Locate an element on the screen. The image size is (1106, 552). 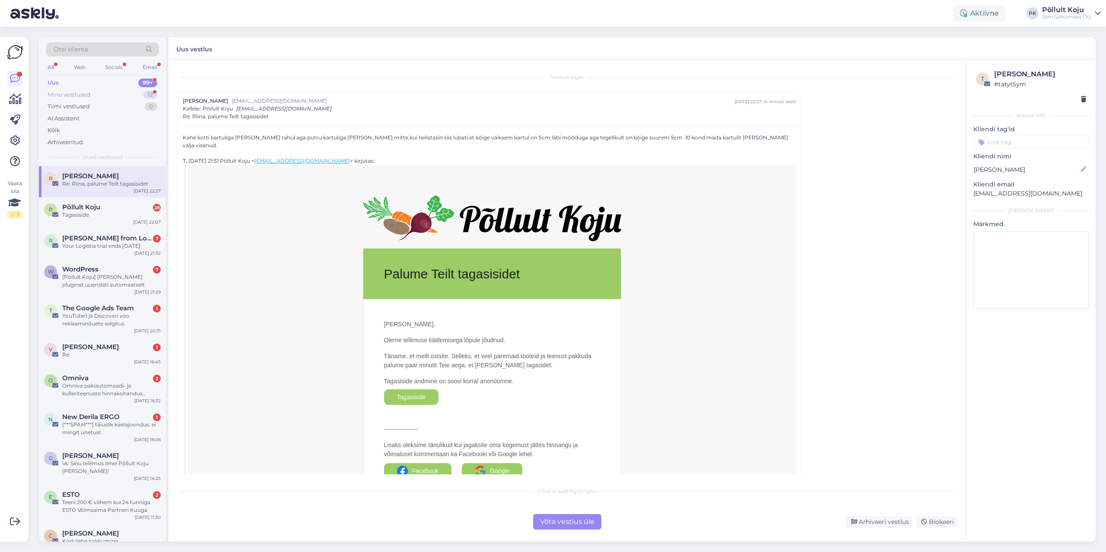
img: Review_Google.png is located at coordinates (480, 471).